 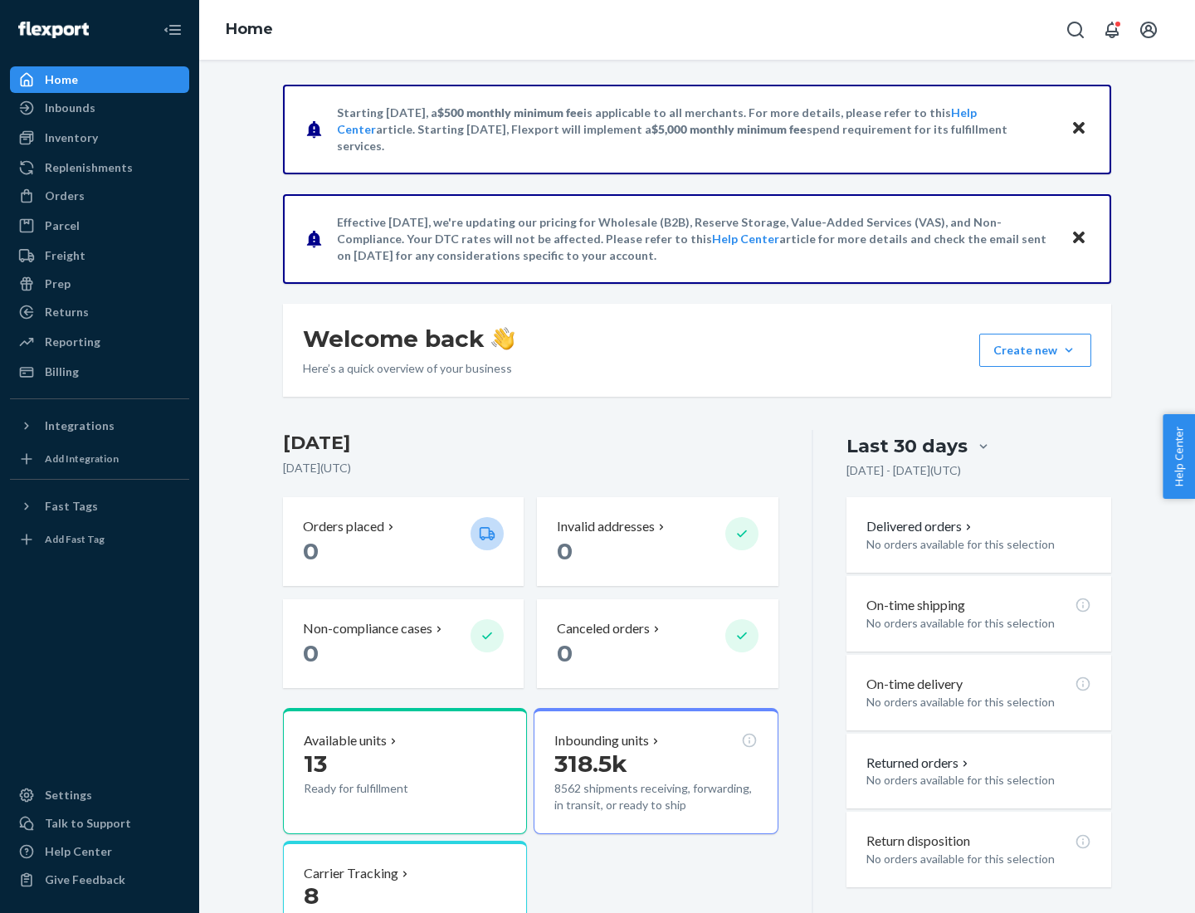 I want to click on button: Give Feedback, so click(x=100, y=880).